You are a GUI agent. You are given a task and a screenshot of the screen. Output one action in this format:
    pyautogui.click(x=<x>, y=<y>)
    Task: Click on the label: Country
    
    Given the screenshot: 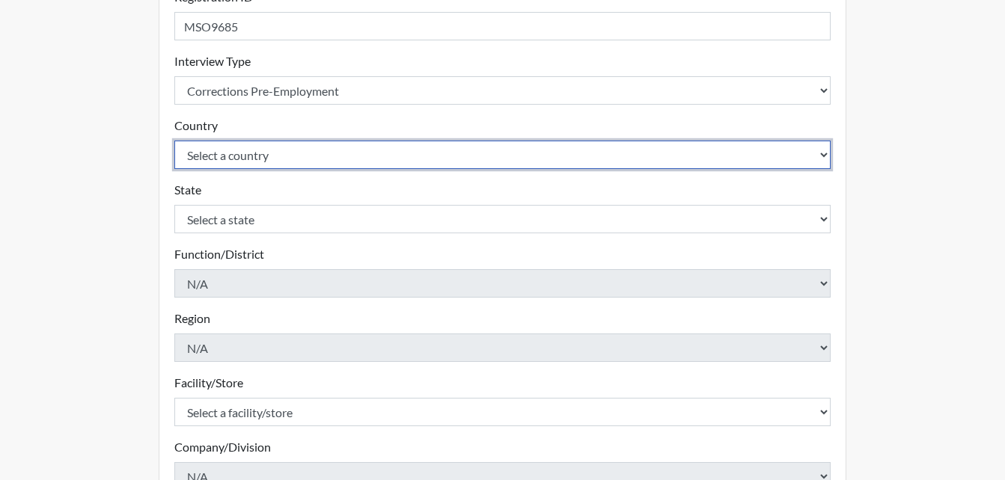 What is the action you would take?
    pyautogui.click(x=196, y=126)
    